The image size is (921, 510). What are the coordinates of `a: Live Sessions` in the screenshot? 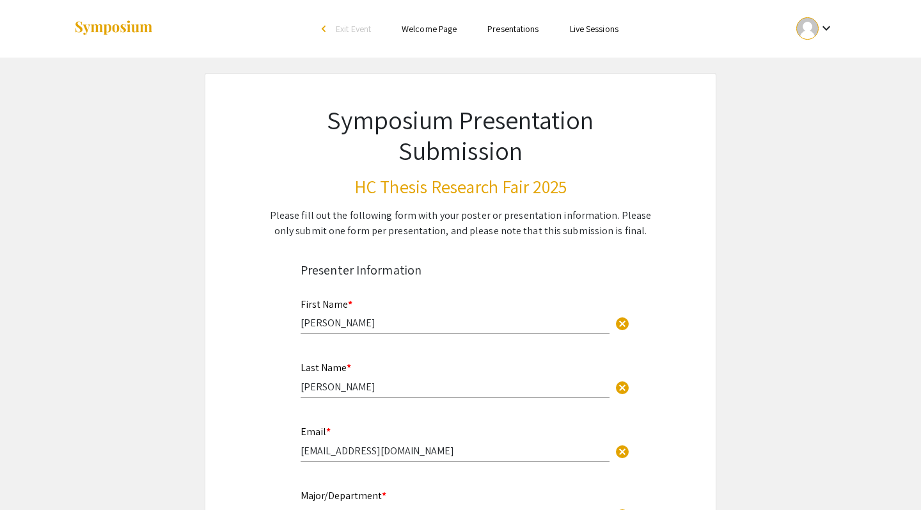 It's located at (594, 29).